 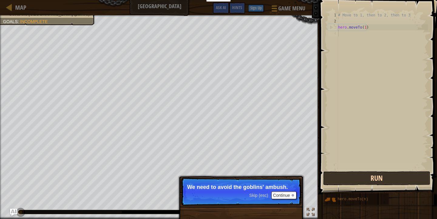 I want to click on span: Hints, so click(x=237, y=7).